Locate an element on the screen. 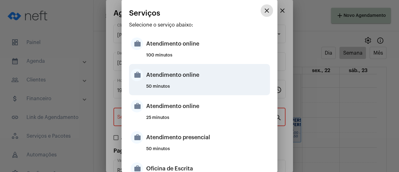 This screenshot has width=399, height=172. p: Selecione o serviço abaixo: is located at coordinates (199, 25).